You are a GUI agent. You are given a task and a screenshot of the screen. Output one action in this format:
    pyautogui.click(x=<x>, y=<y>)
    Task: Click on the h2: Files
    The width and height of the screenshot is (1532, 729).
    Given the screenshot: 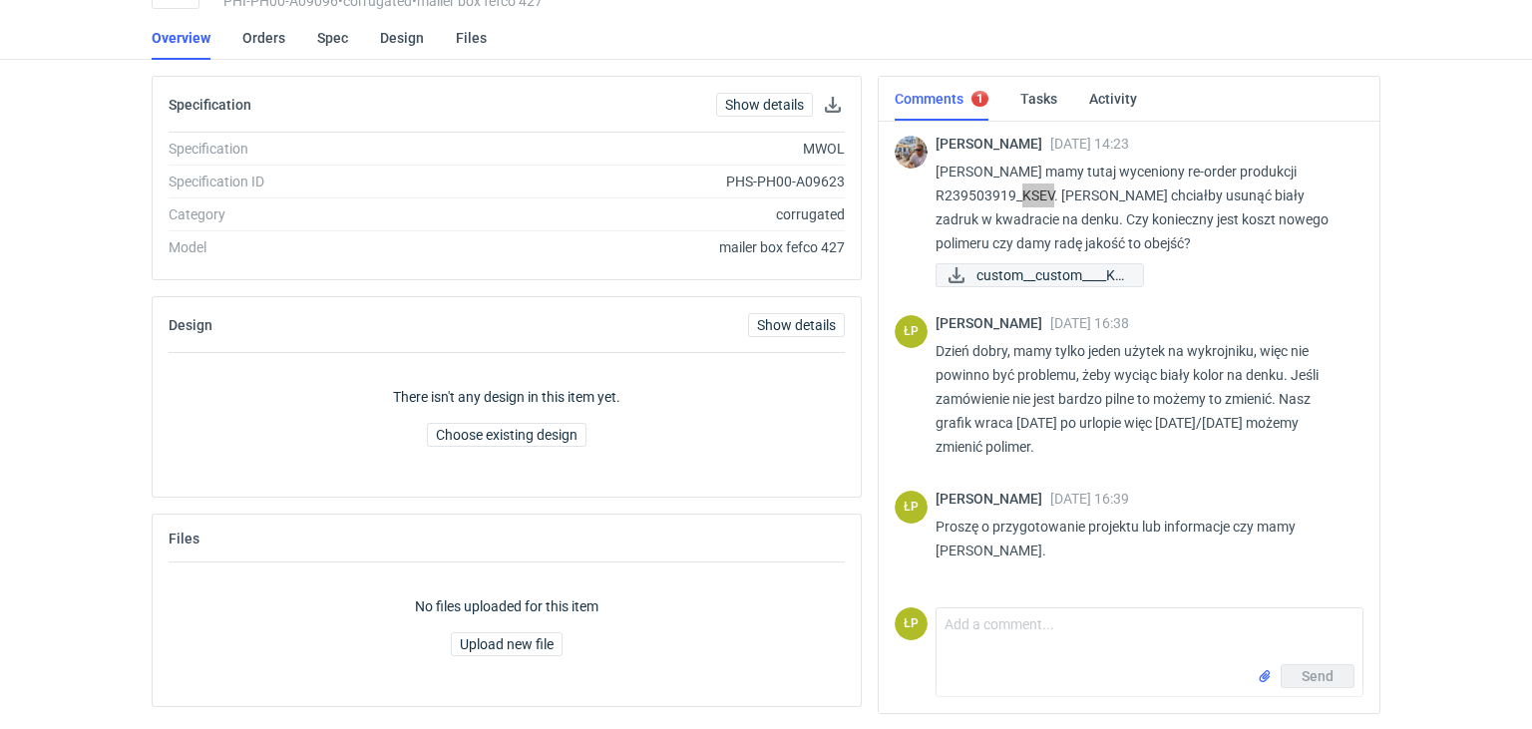 What is the action you would take?
    pyautogui.click(x=184, y=539)
    